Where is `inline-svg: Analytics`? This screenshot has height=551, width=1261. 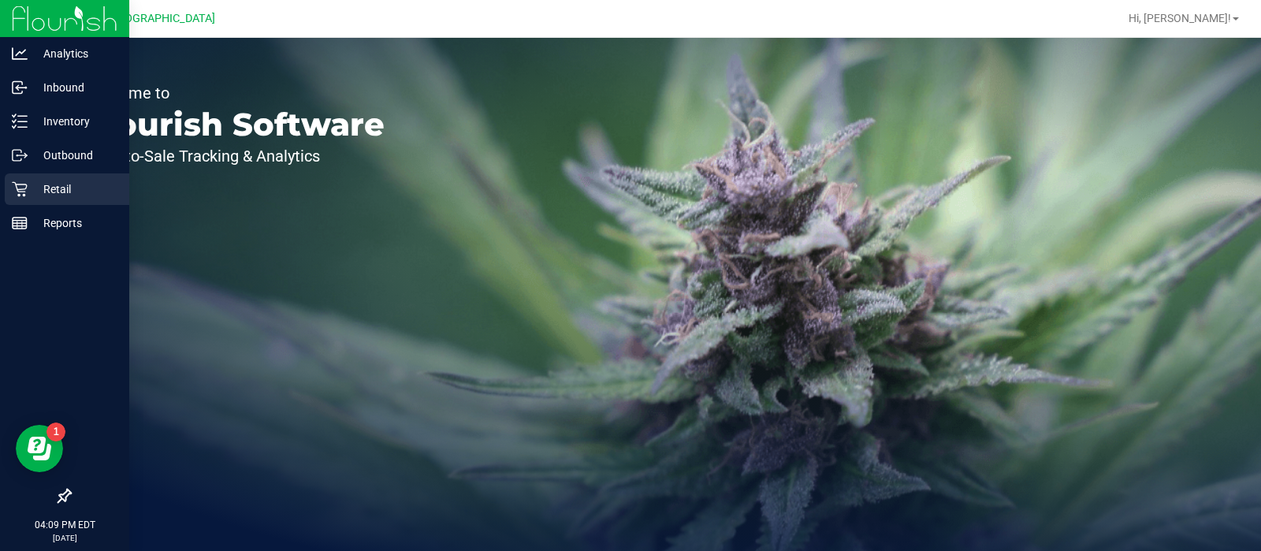 inline-svg: Analytics is located at coordinates (20, 54).